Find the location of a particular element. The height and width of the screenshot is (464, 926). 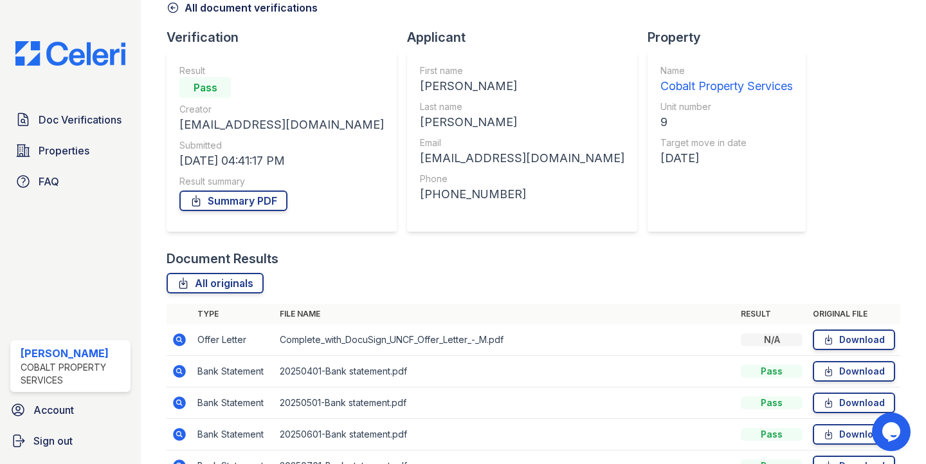

a: Summary PDF is located at coordinates (233, 201).